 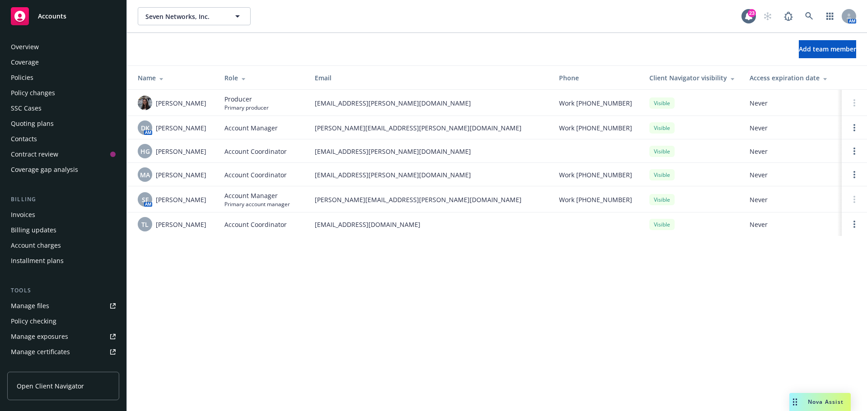 What do you see at coordinates (63, 367) in the screenshot?
I see `a: Manage claims` at bounding box center [63, 367].